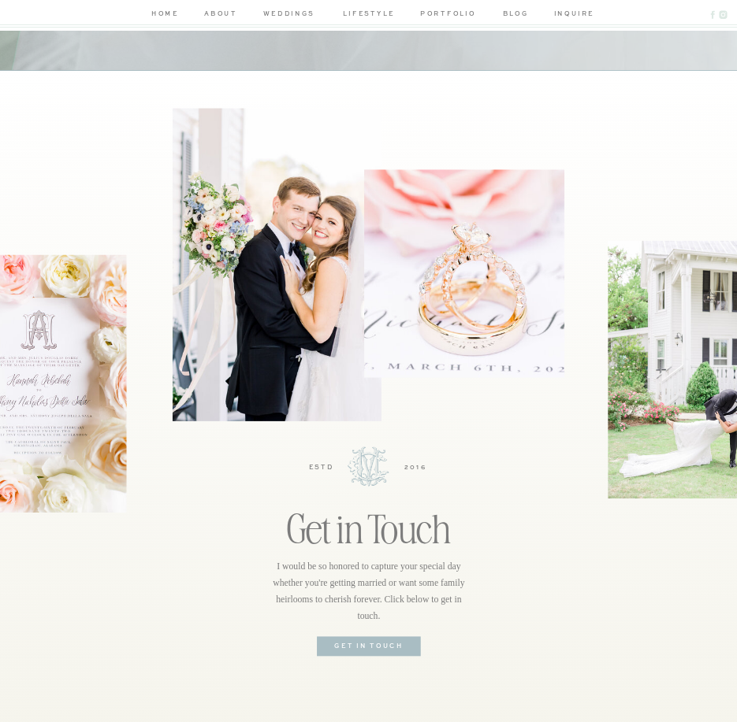 Image resolution: width=737 pixels, height=722 pixels. I want to click on nav: portfolio, so click(447, 15).